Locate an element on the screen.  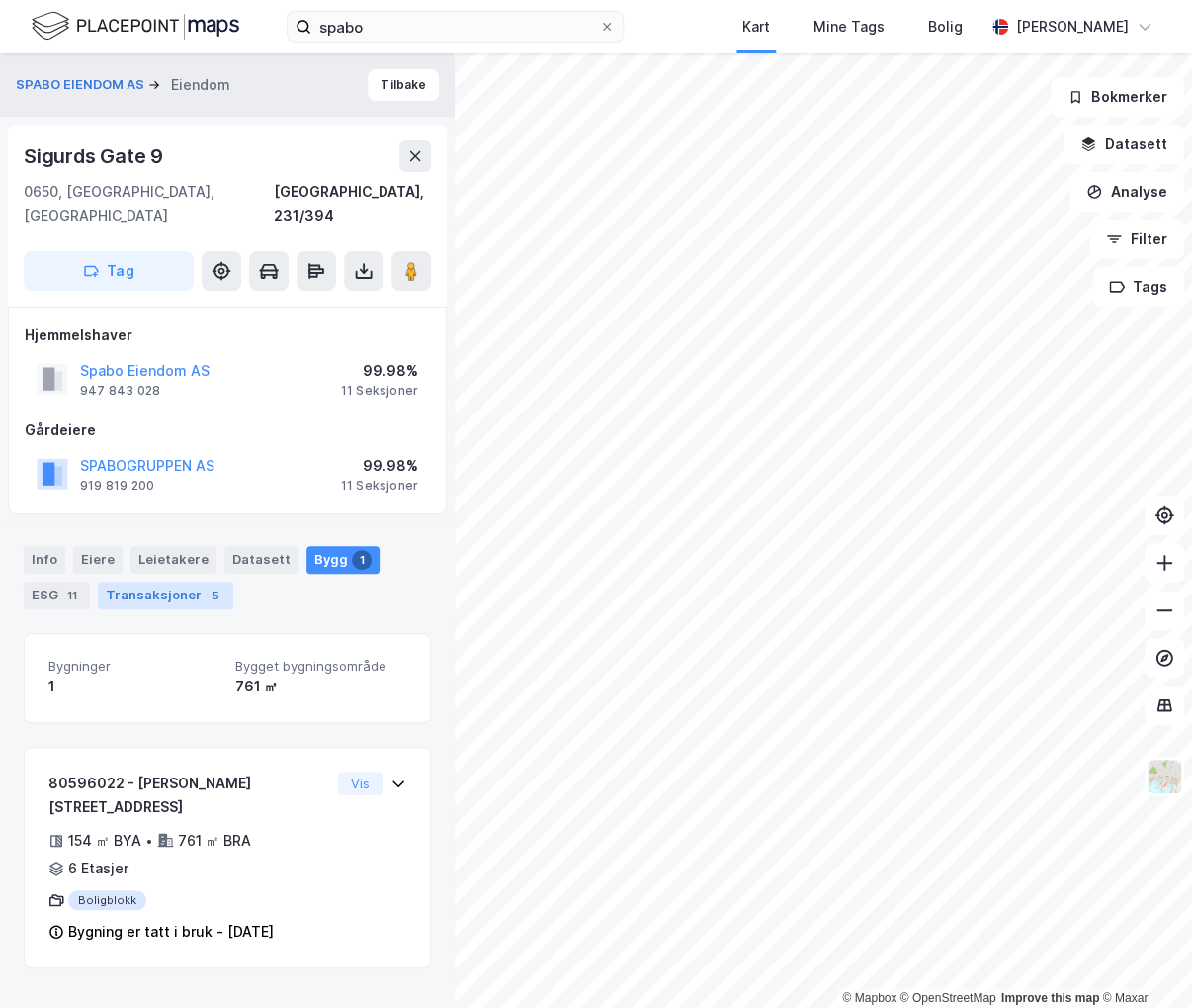
button: Tags is located at coordinates (1138, 287).